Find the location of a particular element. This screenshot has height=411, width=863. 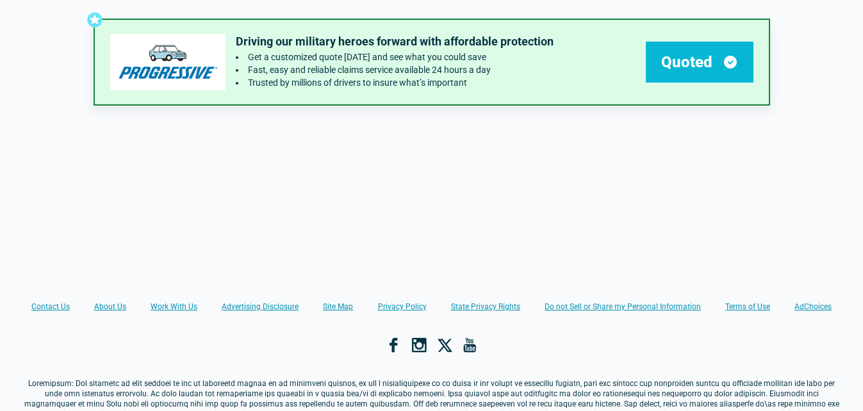

a: Facebook is located at coordinates (393, 345).